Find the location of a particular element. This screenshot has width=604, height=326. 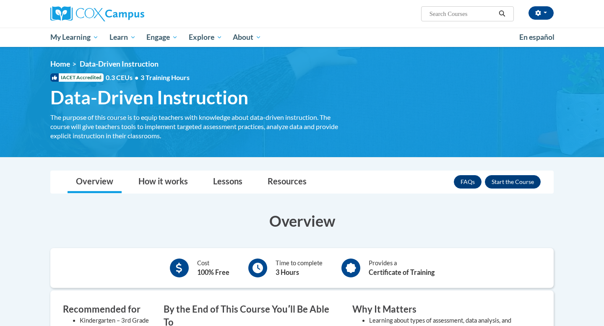

a: Resources is located at coordinates (287, 182).